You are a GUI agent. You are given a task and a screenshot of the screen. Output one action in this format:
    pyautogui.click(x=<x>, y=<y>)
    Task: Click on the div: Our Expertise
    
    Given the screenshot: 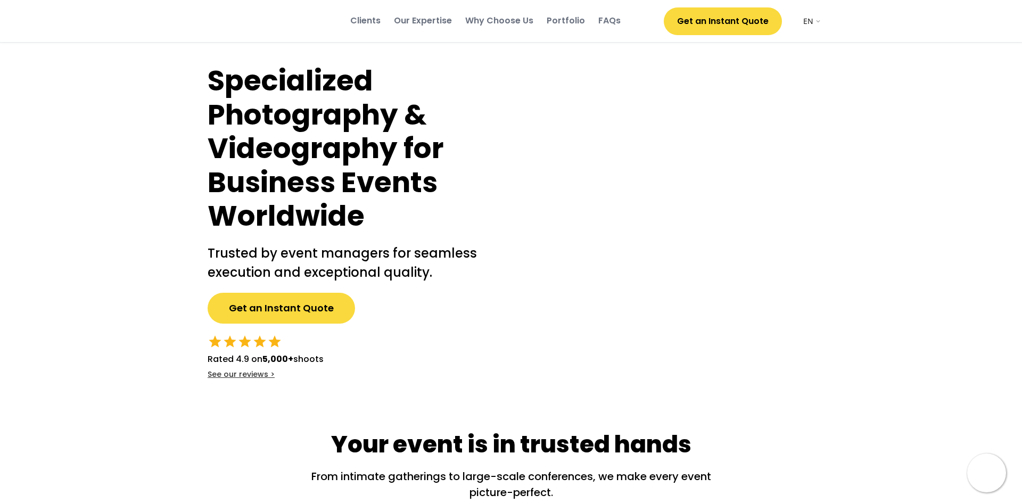 What is the action you would take?
    pyautogui.click(x=423, y=21)
    